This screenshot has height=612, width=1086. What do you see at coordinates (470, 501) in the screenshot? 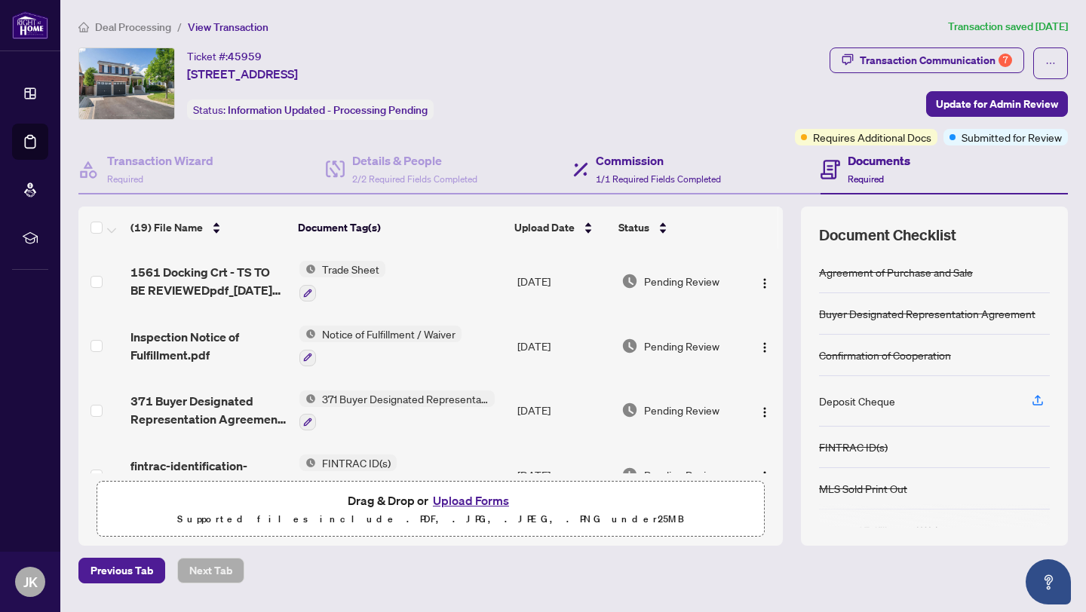
I see `button: Upload Forms` at bounding box center [470, 501].